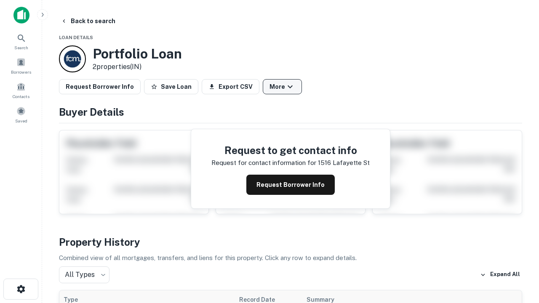 This screenshot has height=303, width=539. Describe the element at coordinates (21, 115) in the screenshot. I see `a: Saved` at that location.